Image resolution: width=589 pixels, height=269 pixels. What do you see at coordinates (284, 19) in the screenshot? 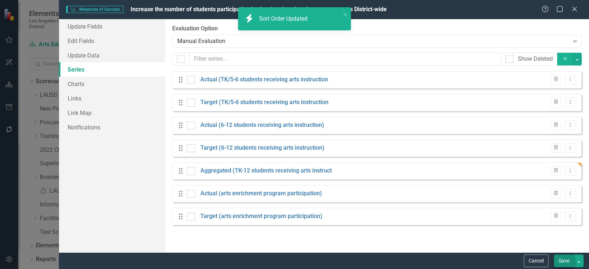
I see `div: Sort Order Updated` at bounding box center [284, 19].